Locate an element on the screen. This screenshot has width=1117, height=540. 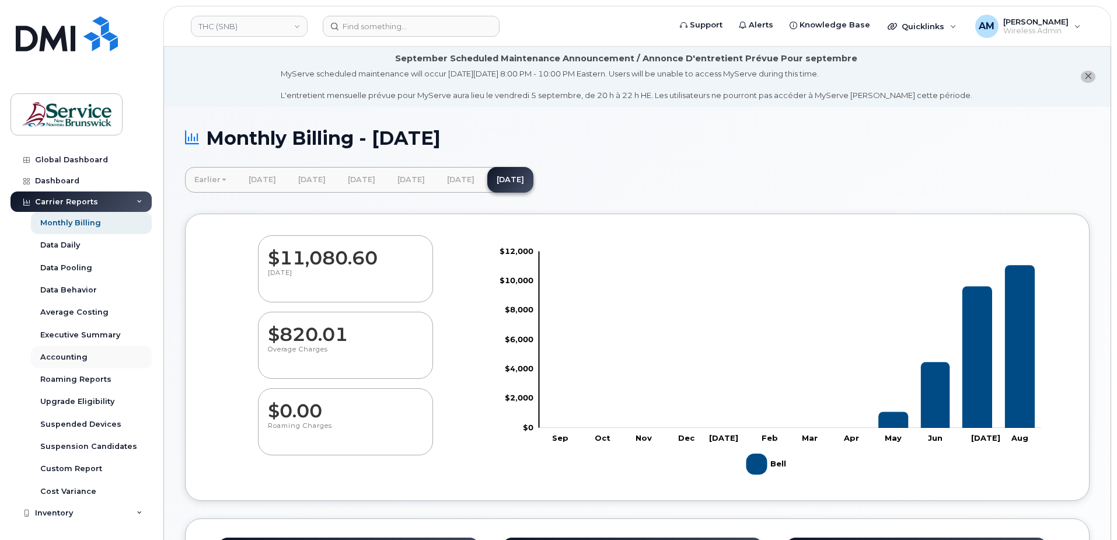
tspan: $4,000 is located at coordinates (519, 368).